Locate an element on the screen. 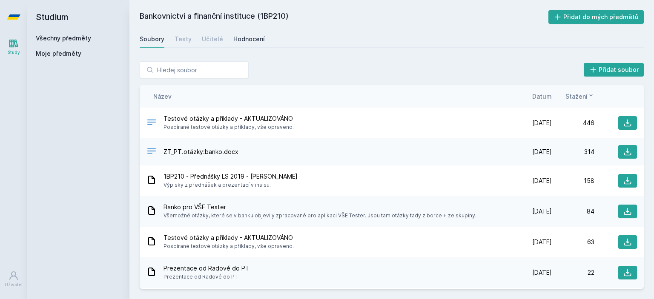 This screenshot has width=654, height=299. div: 63 is located at coordinates (573, 242).